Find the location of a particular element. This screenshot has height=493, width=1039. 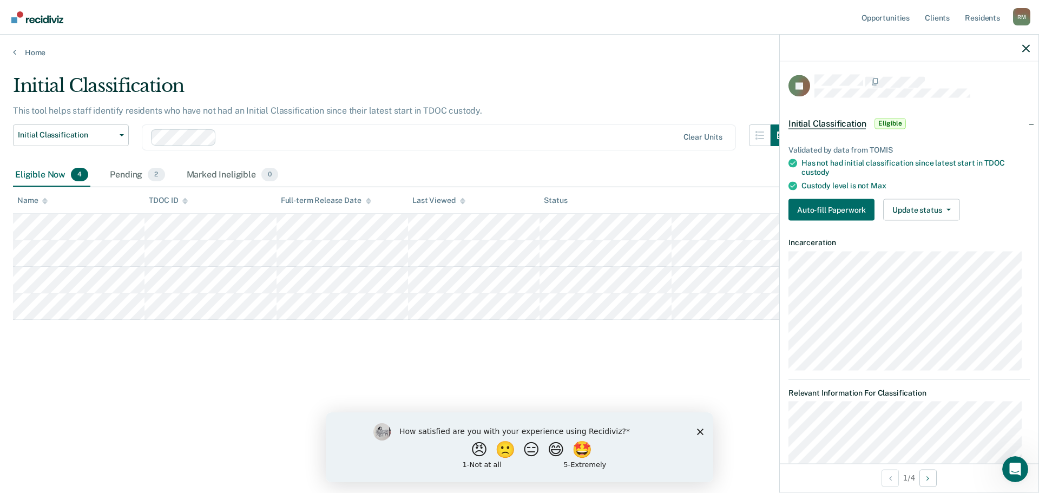

div: R M is located at coordinates (1021, 17).